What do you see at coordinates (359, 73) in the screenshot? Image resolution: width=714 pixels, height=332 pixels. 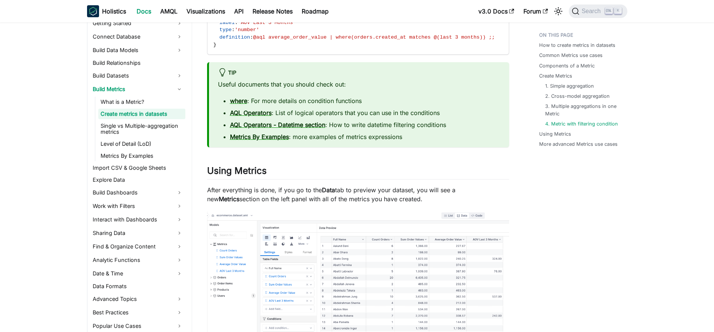 I see `div: tip` at bounding box center [359, 73].